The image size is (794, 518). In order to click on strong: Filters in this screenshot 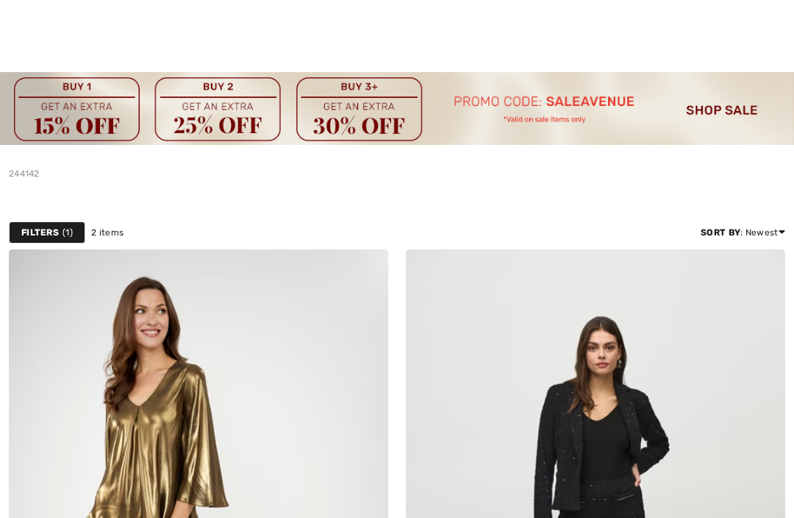, I will do `click(40, 232)`.